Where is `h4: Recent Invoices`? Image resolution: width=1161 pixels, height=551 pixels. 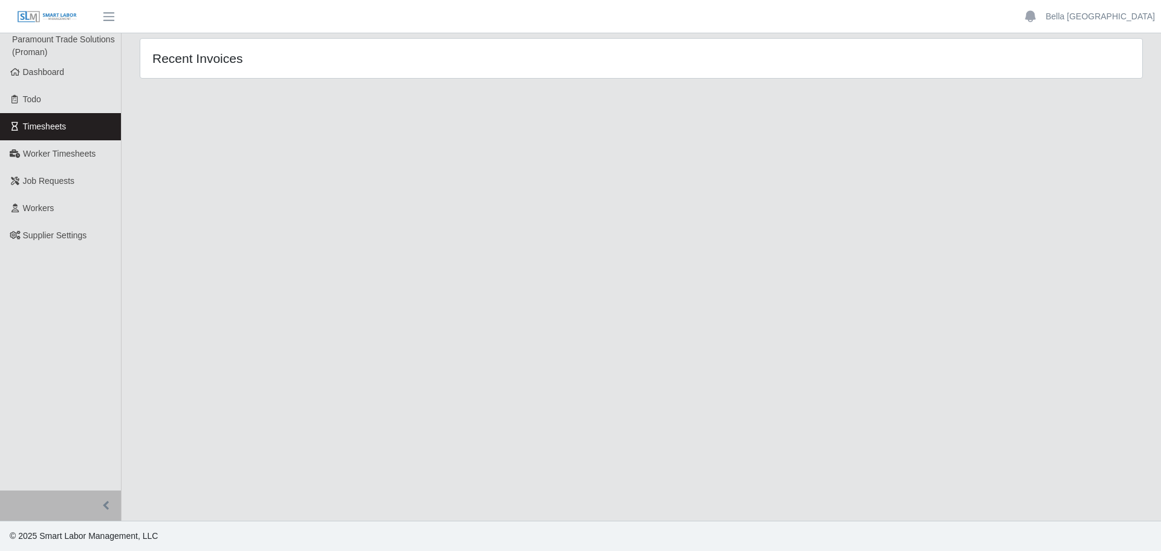
h4: Recent Invoices is located at coordinates (351, 58).